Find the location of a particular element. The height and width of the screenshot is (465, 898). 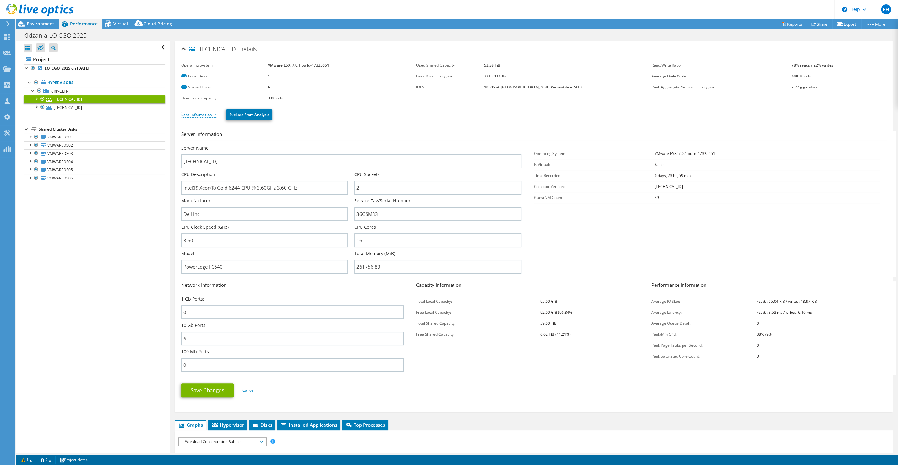

b: 1 is located at coordinates (269, 76).